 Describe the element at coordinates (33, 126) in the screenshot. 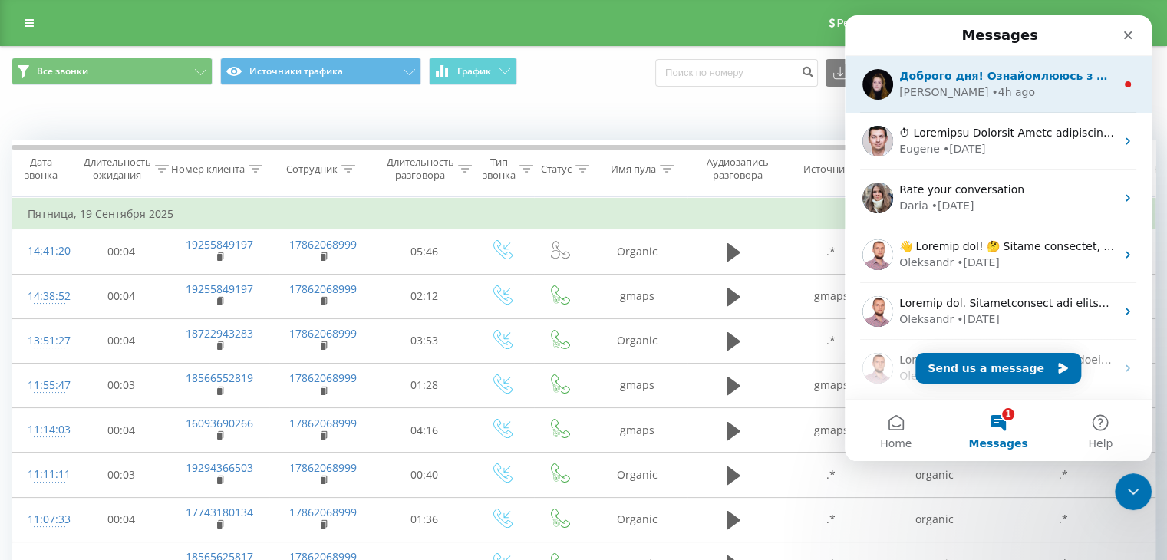

I see `img: Profile image for Eugene` at that location.